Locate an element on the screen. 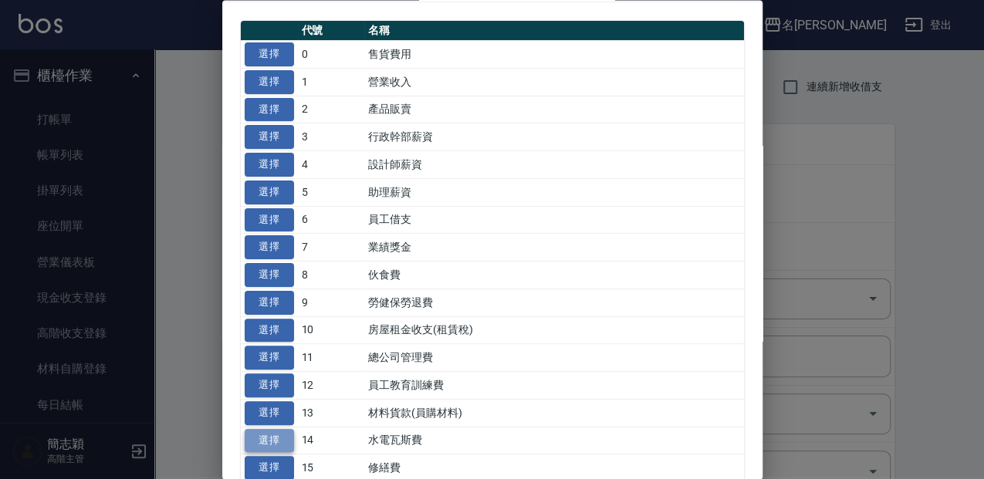 Image resolution: width=984 pixels, height=479 pixels. td: 助理薪資 is located at coordinates (553, 193).